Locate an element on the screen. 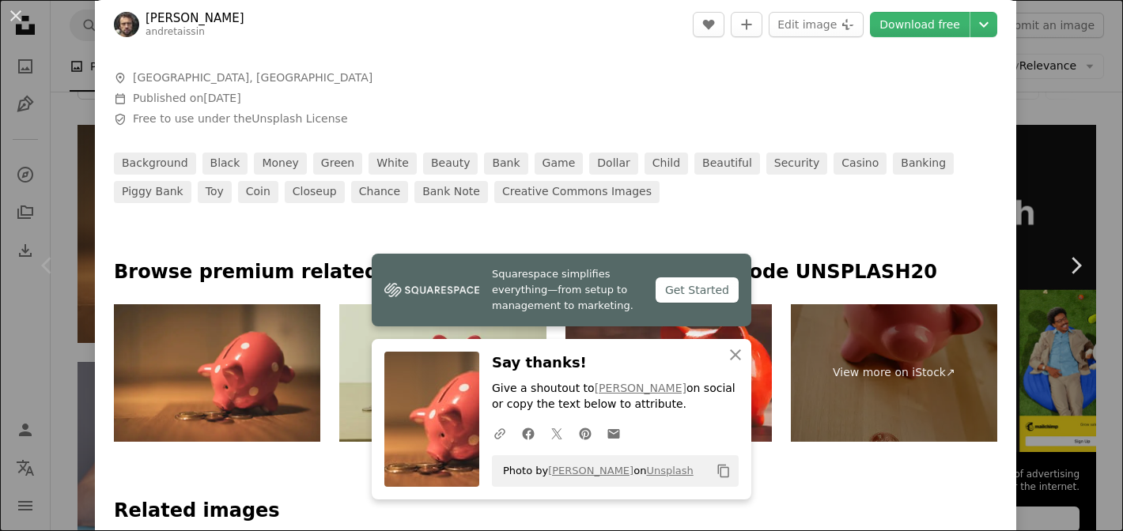 This screenshot has height=531, width=1123. a: money is located at coordinates (280, 164).